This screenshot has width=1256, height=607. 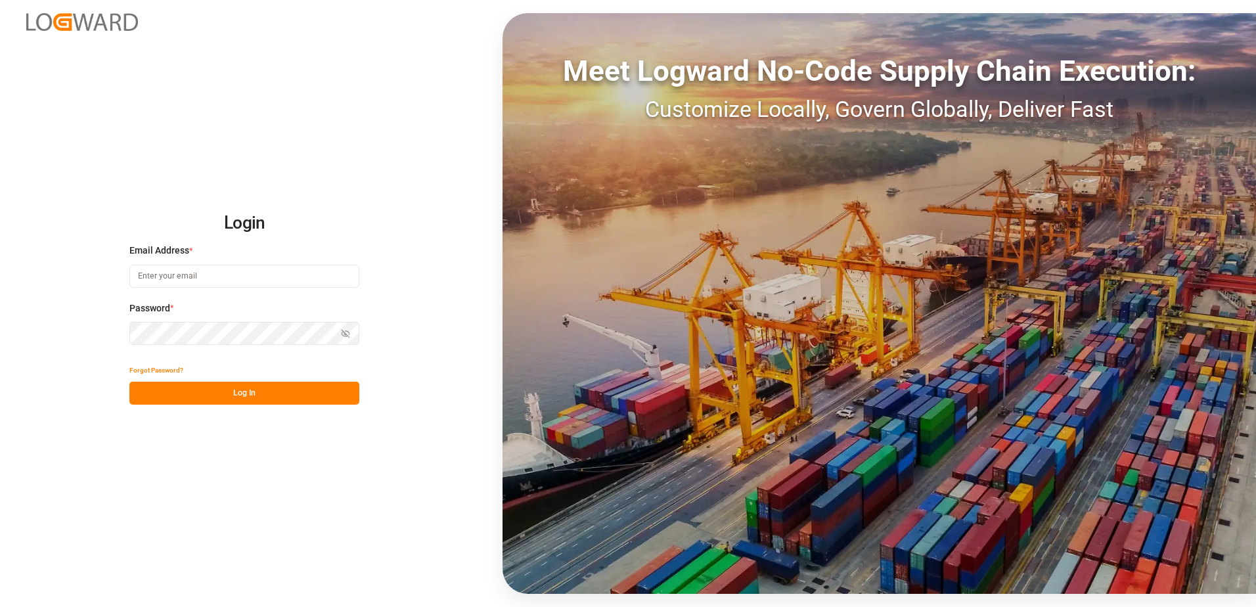 I want to click on span: Email Address, so click(x=159, y=250).